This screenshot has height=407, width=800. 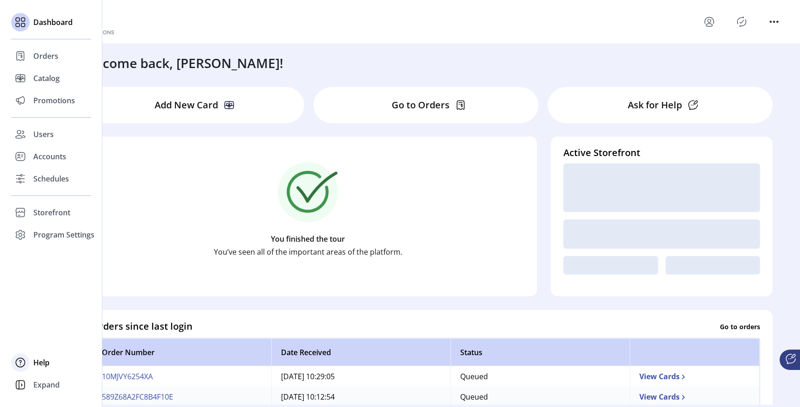 I want to click on td: 10MJVY6254XA, so click(x=181, y=376).